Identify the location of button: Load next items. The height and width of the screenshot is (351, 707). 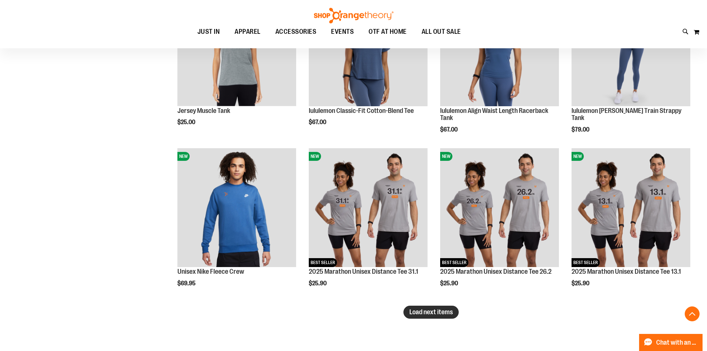
(431, 312).